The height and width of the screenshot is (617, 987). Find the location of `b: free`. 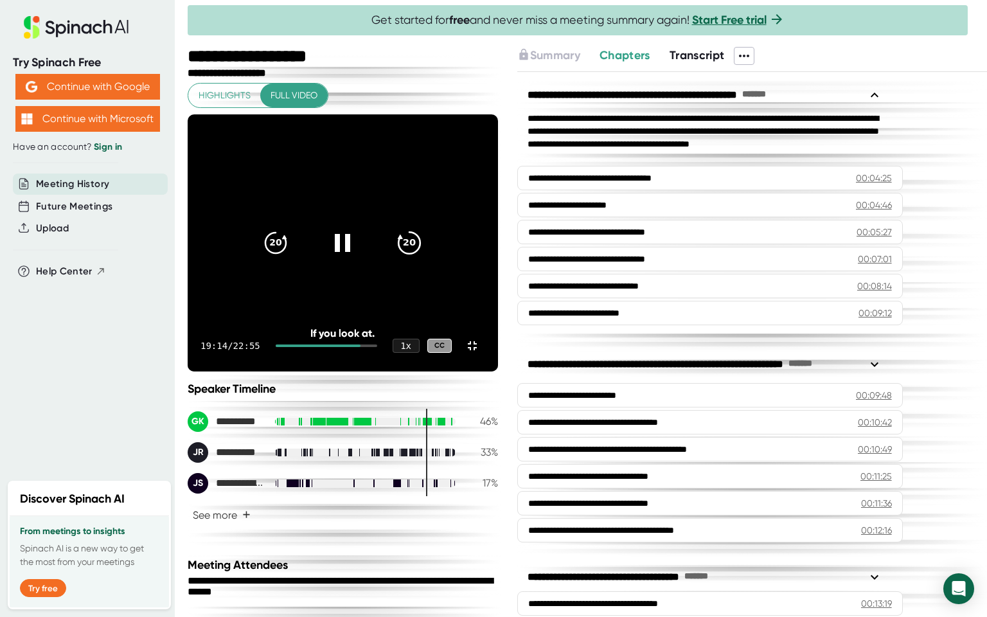

b: free is located at coordinates (459, 20).